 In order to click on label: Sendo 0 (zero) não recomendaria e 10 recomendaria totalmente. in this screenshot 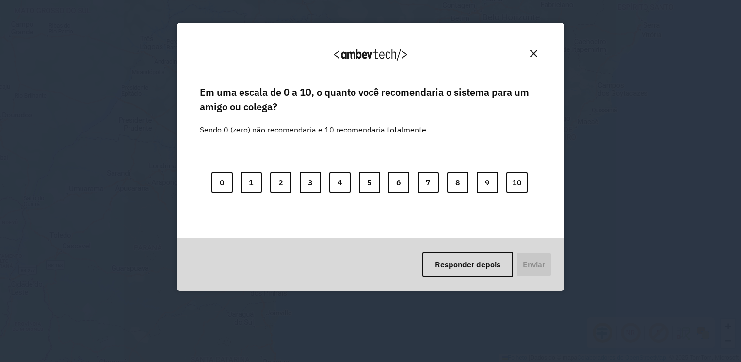, I will do `click(314, 124)`.